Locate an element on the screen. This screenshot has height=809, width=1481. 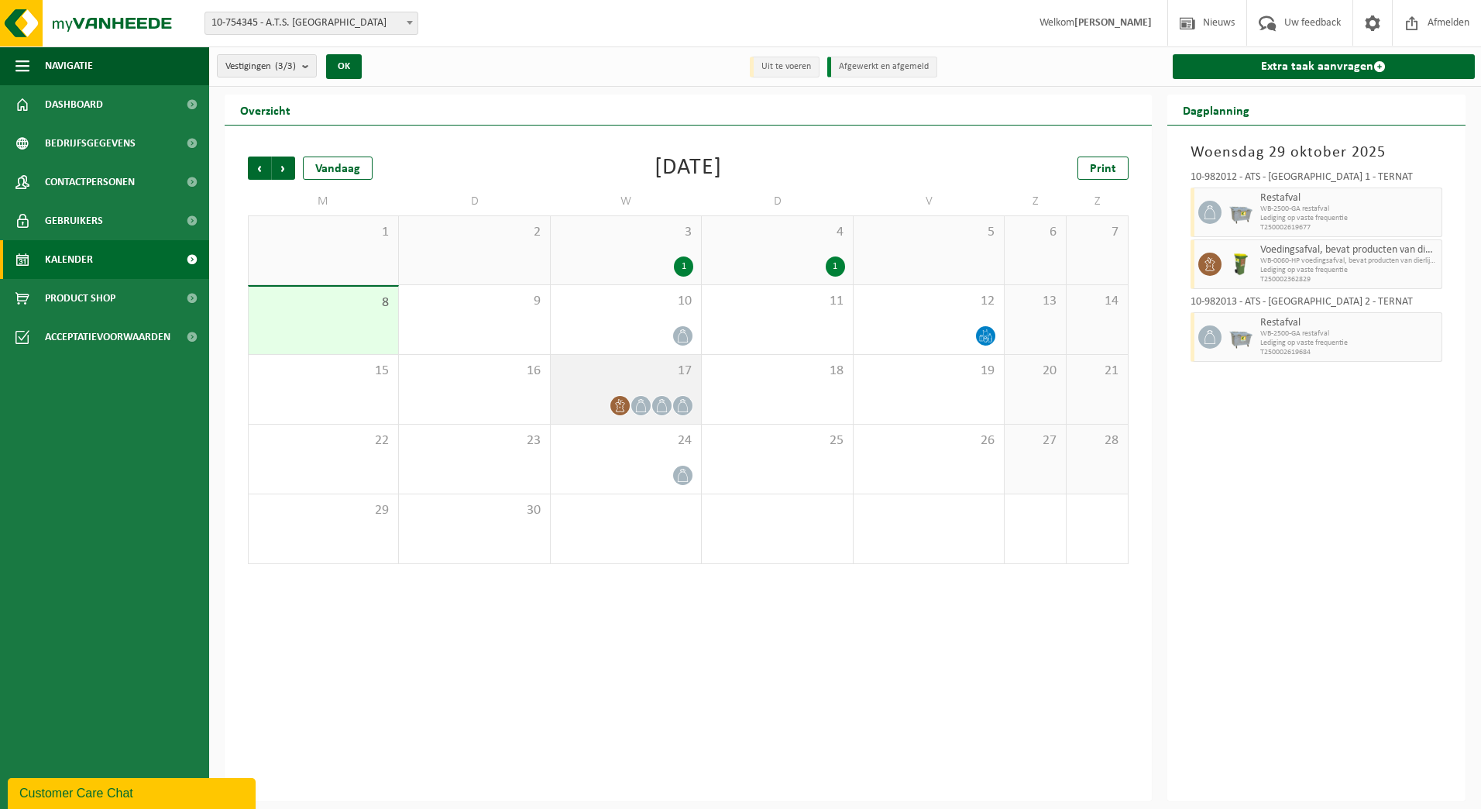
img: WB-0060-HPE-GN-50 is located at coordinates (1241, 264).